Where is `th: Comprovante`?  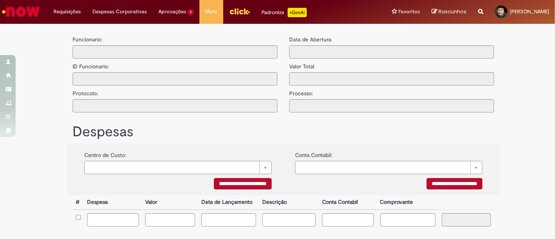 th: Comprovante is located at coordinates (408, 202).